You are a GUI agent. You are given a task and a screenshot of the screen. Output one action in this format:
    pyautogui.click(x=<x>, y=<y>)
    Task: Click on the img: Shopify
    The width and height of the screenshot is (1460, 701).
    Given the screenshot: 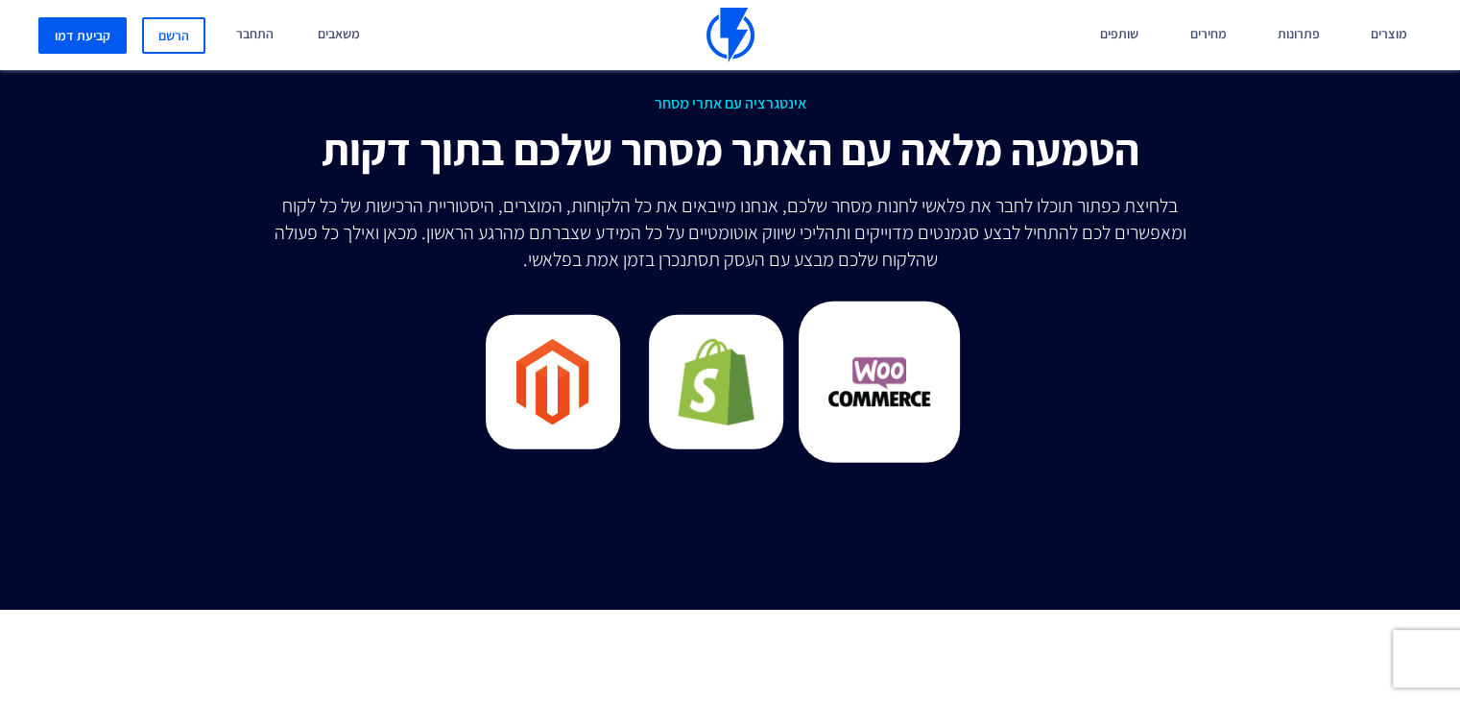 What is the action you would take?
    pyautogui.click(x=716, y=382)
    